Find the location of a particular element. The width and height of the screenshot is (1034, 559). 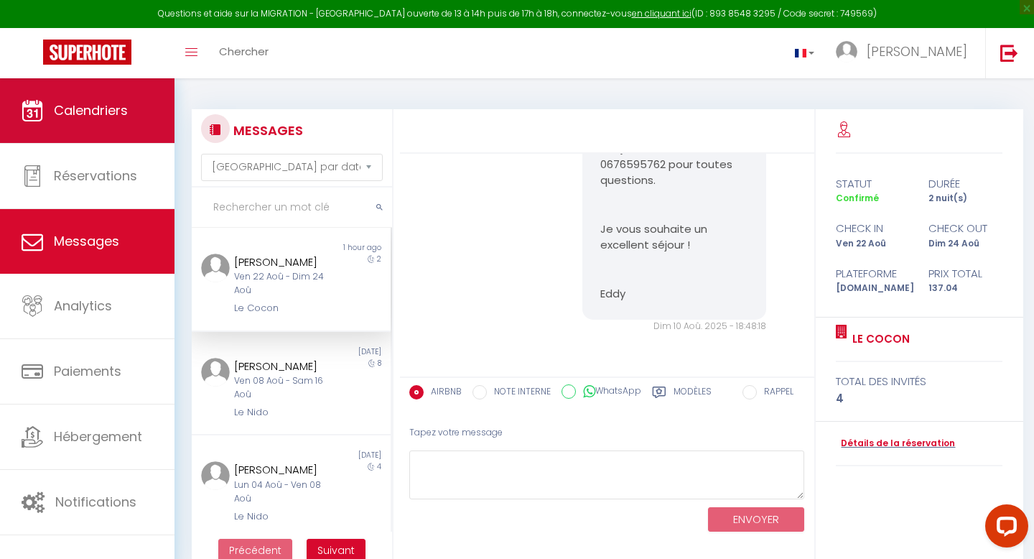

span: Confirmé is located at coordinates (857, 197).